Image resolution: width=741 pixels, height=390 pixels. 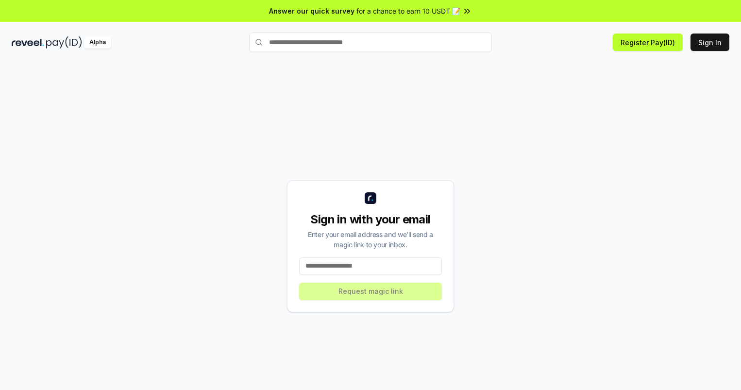 I want to click on div: Enter your email address and we’ll send a magic link to your inbox., so click(x=371, y=239).